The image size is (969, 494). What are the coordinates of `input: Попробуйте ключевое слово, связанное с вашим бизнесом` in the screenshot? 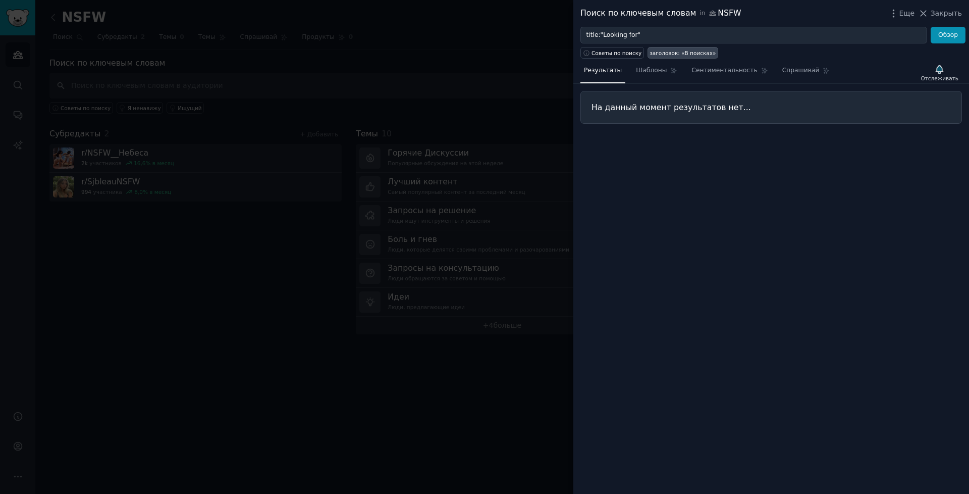 It's located at (754, 35).